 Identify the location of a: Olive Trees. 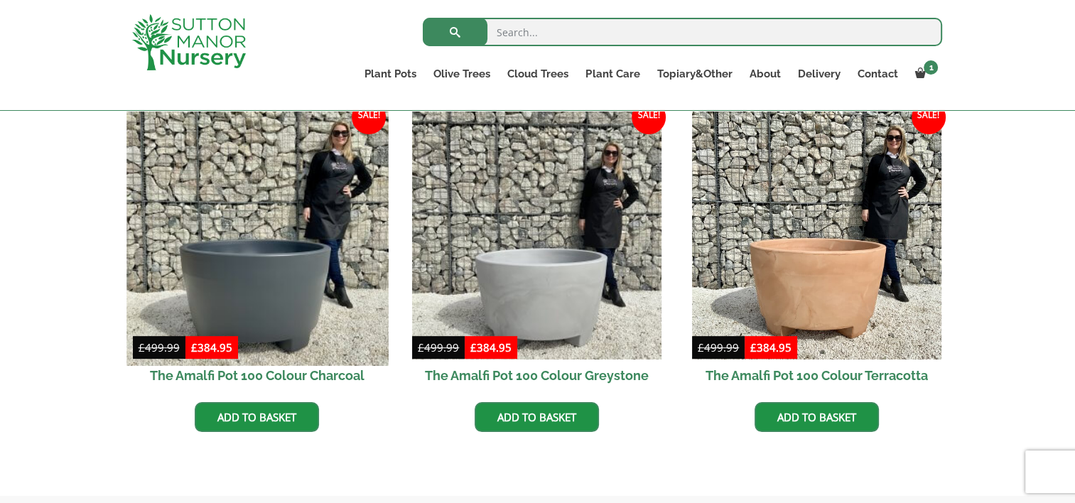
(462, 74).